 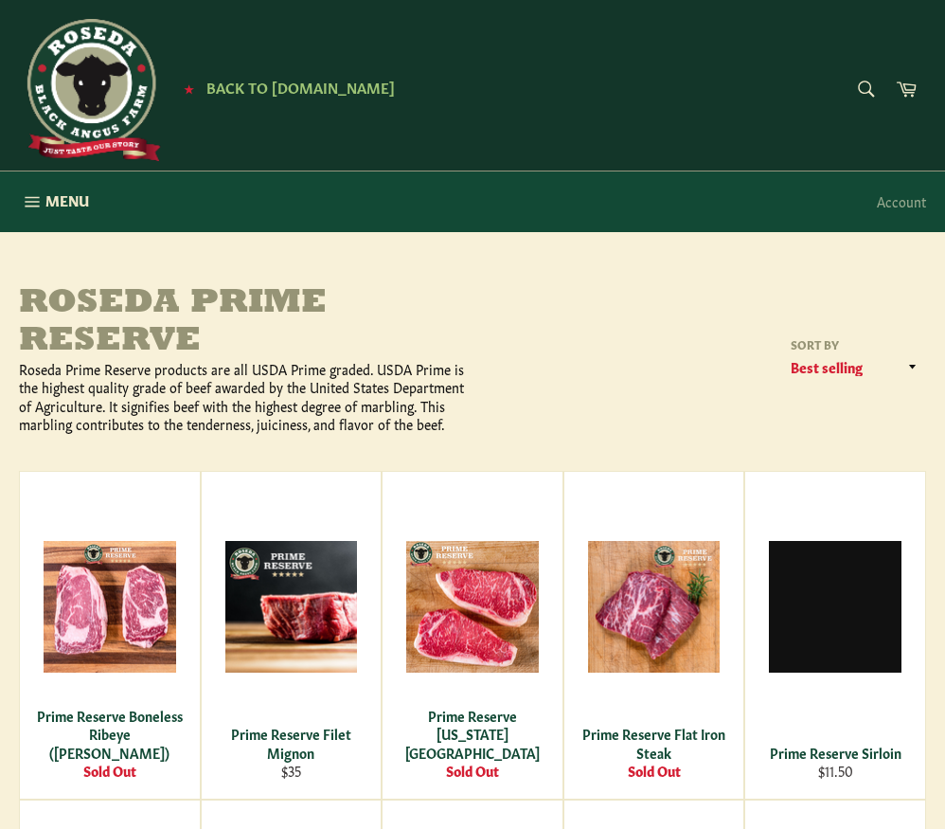 What do you see at coordinates (835, 752) in the screenshot?
I see `div: Prime Reserve Sirloin` at bounding box center [835, 752].